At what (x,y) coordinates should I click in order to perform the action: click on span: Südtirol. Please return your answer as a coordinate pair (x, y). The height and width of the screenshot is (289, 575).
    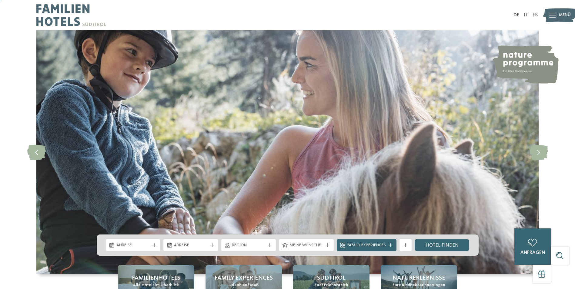
    Looking at the image, I should click on (331, 278).